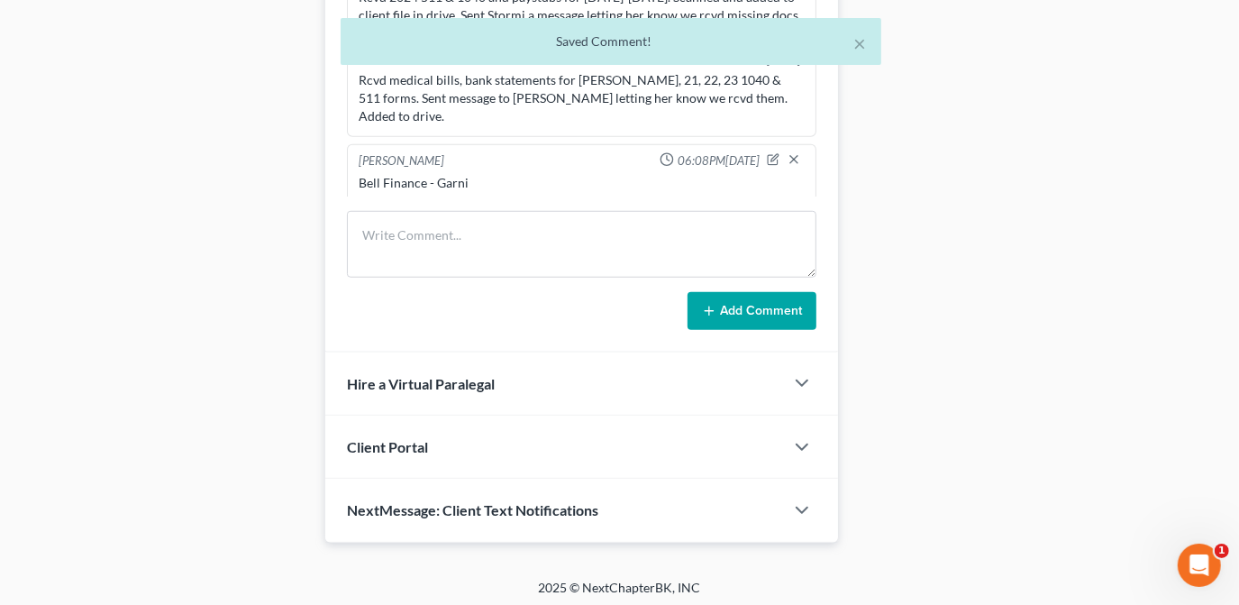 The height and width of the screenshot is (605, 1239). Describe the element at coordinates (1222, 551) in the screenshot. I see `span: 1` at that location.